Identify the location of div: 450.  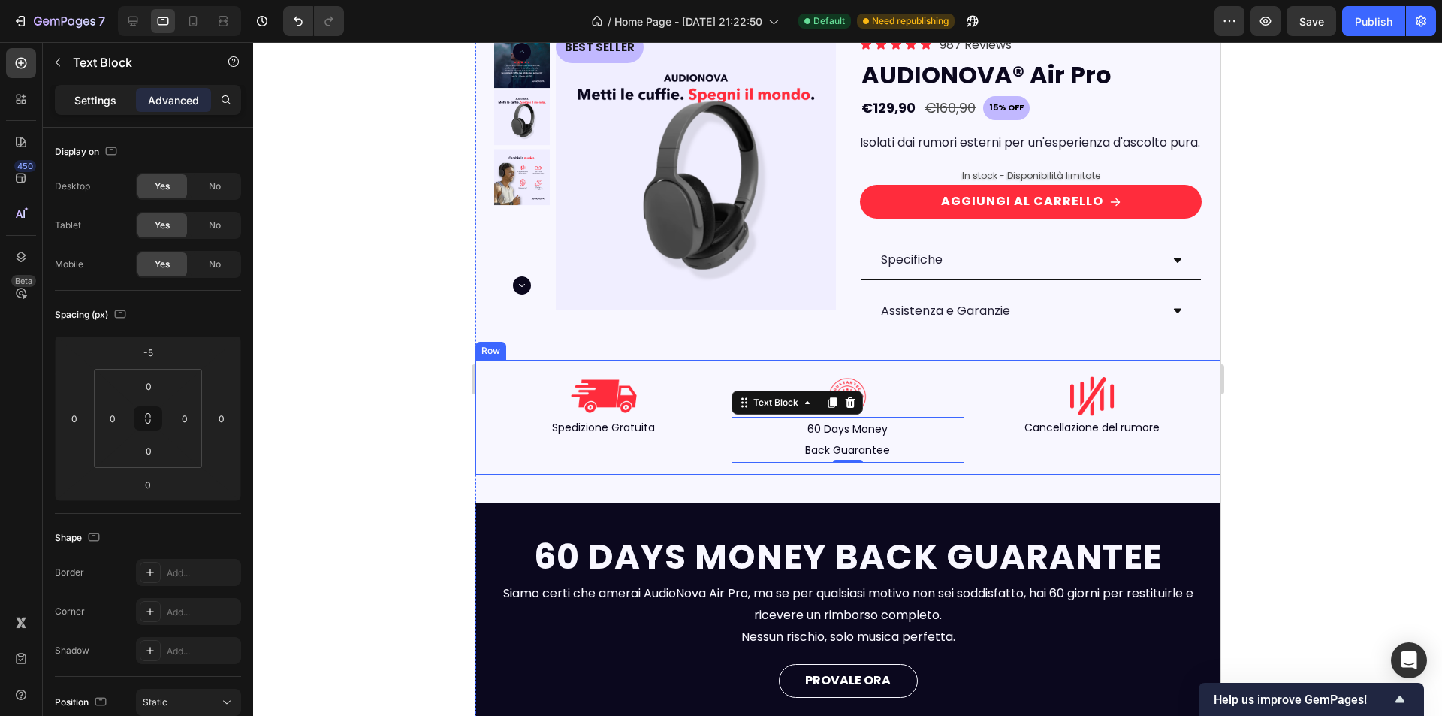
(25, 166).